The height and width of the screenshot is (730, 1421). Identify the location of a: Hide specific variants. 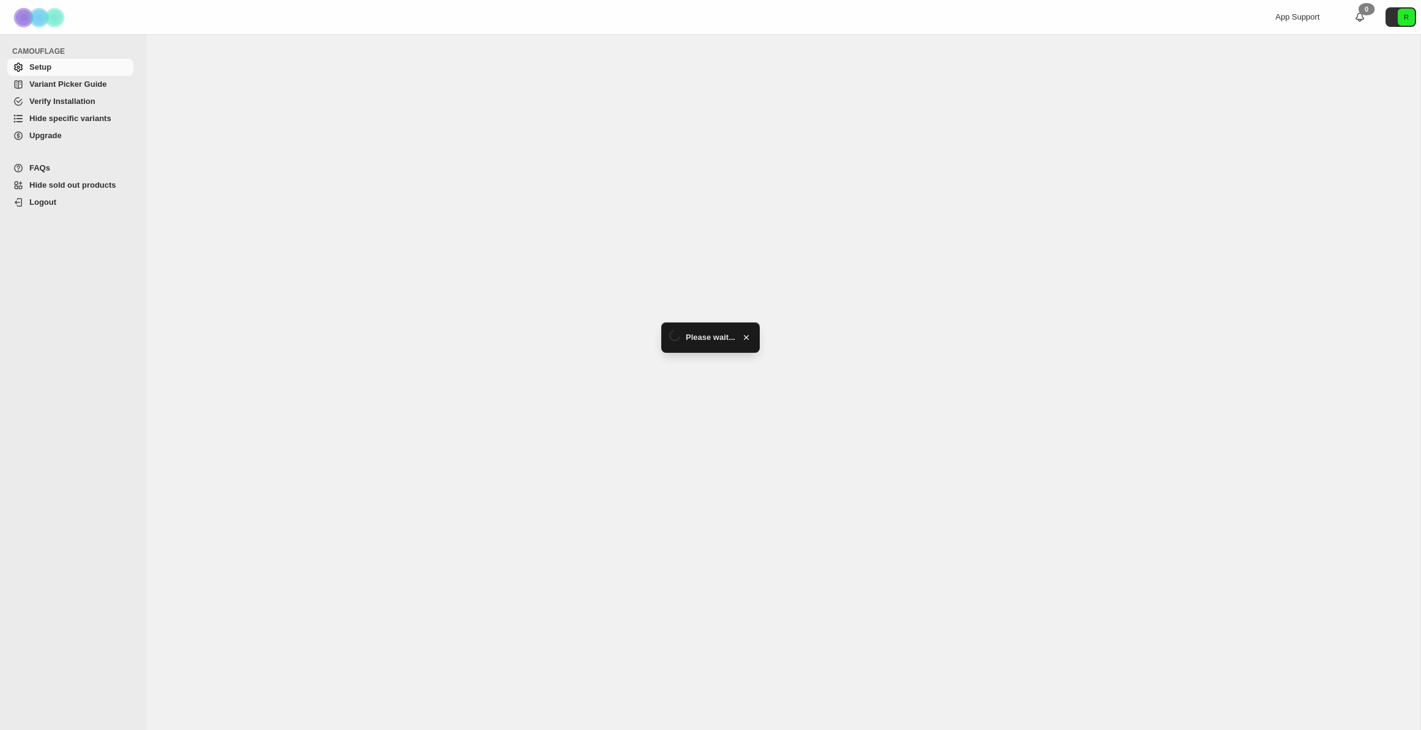
(70, 119).